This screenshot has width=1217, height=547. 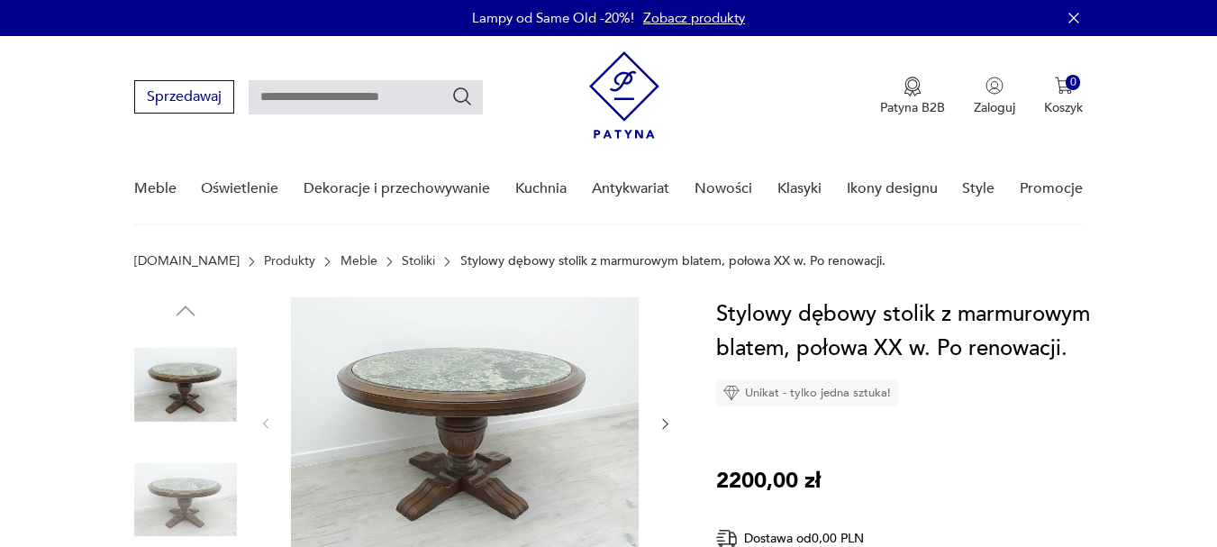 What do you see at coordinates (892, 188) in the screenshot?
I see `a: Ikony designu` at bounding box center [892, 188].